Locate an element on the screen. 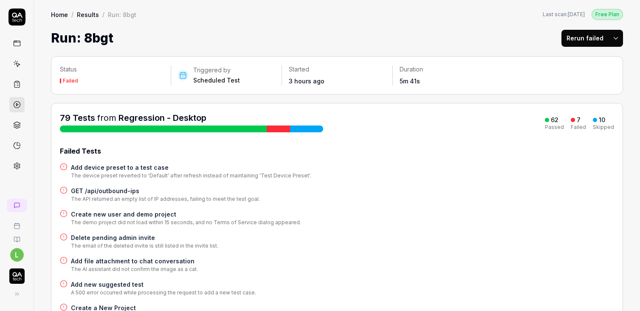 The height and width of the screenshot is (311, 640). button: Rerun failed is located at coordinates (585, 38).